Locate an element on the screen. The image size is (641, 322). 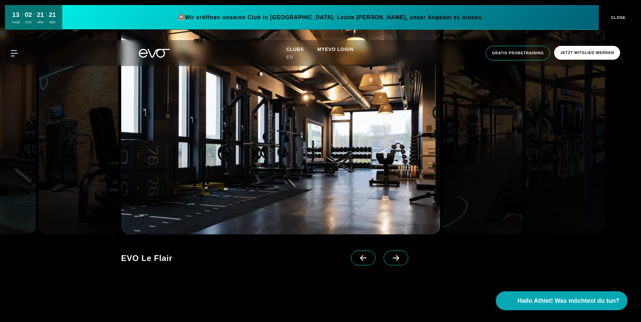
button: CLOSE is located at coordinates (618, 17).